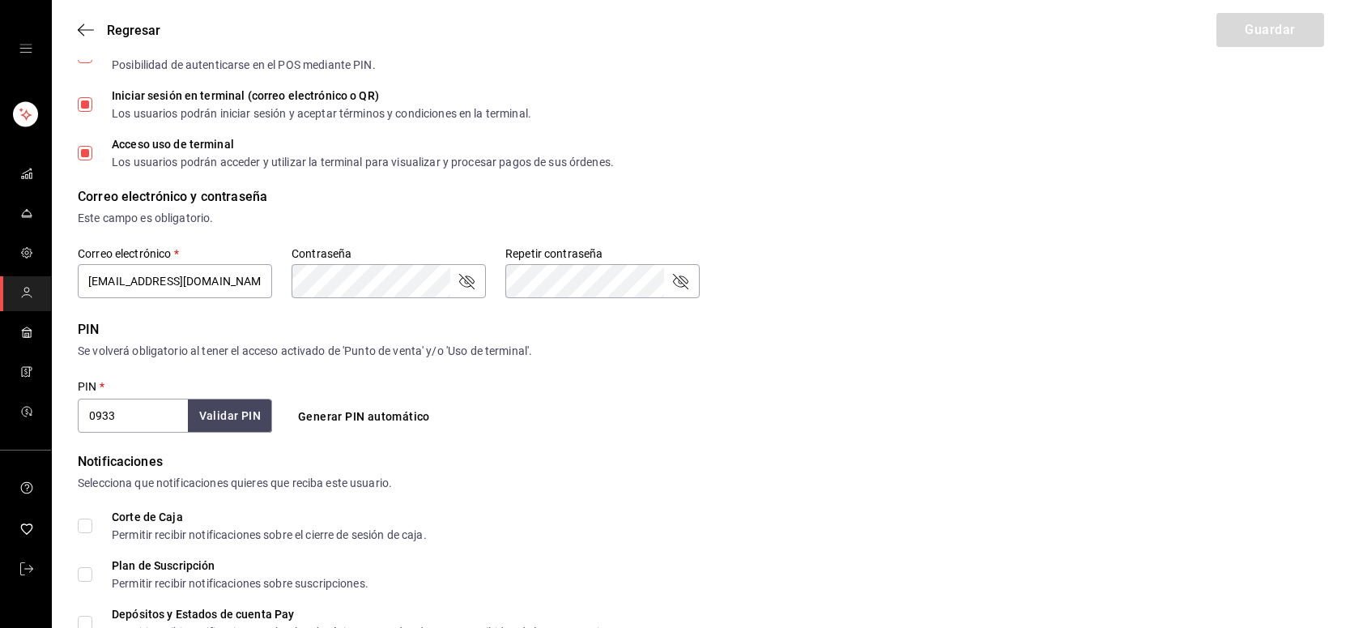 This screenshot has width=1350, height=628. Describe the element at coordinates (134, 30) in the screenshot. I see `span: Regresar` at that location.